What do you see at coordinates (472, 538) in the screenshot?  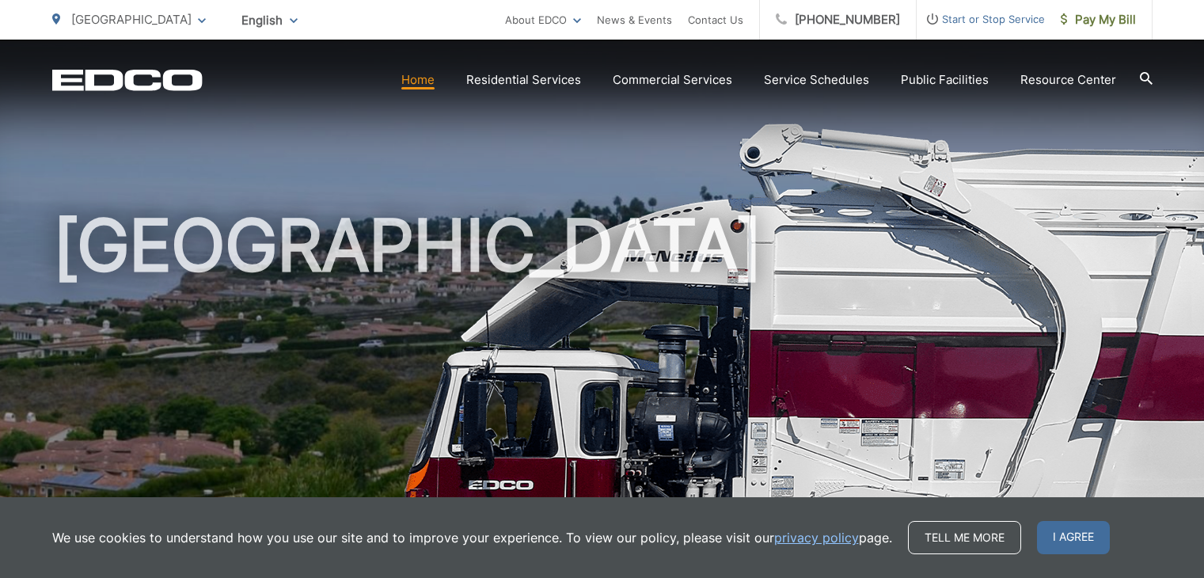 I see `p: We use cookies to understand how you use our site and to improve your experience. To view our pol...` at bounding box center [472, 538].